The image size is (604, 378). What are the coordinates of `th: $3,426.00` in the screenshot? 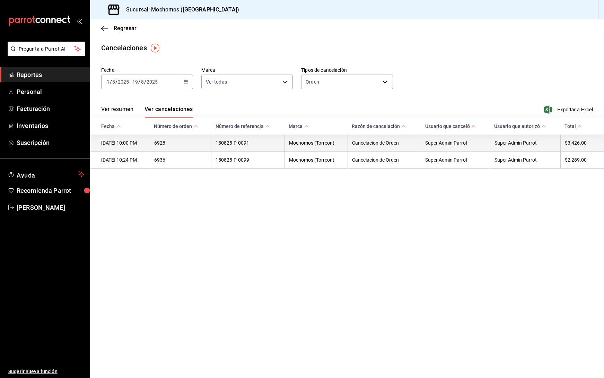 It's located at (583, 143).